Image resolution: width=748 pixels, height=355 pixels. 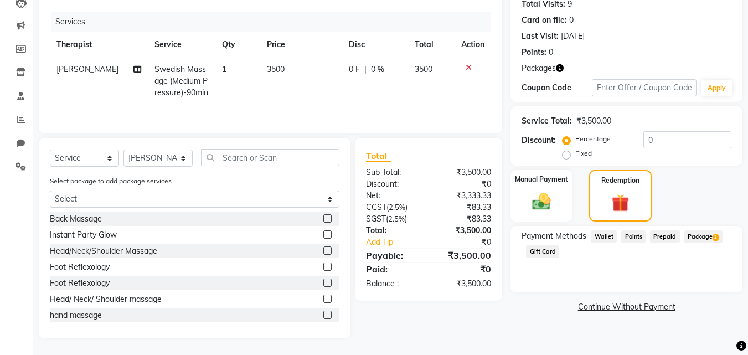 What do you see at coordinates (111, 181) in the screenshot?
I see `label: Select package to add package services` at bounding box center [111, 181].